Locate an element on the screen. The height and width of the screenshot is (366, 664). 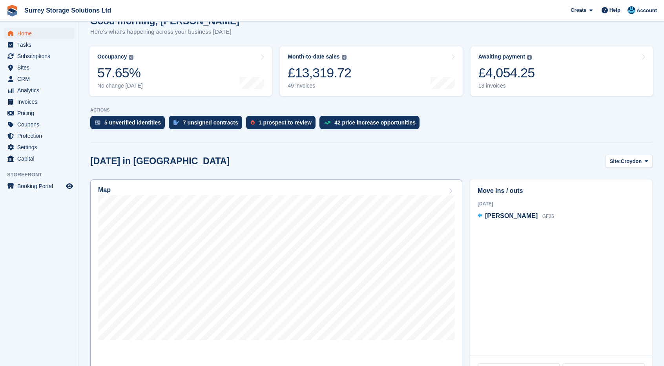
span: Settings is located at coordinates (41, 147).